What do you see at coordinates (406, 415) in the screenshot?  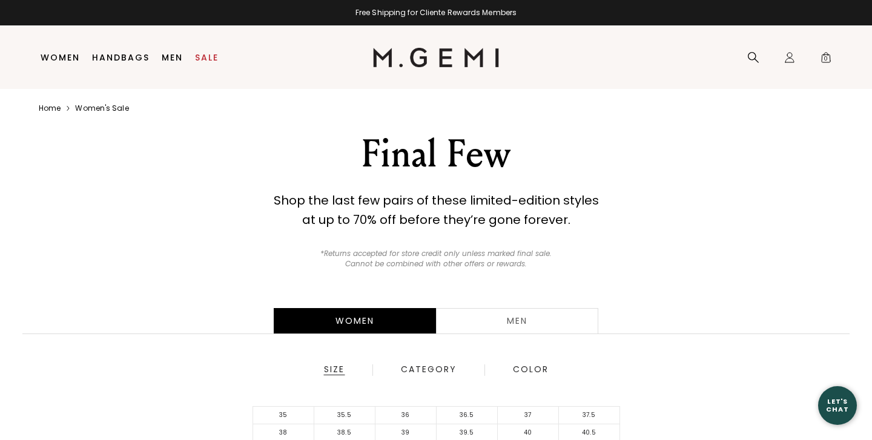 I see `li: 36` at bounding box center [406, 415].